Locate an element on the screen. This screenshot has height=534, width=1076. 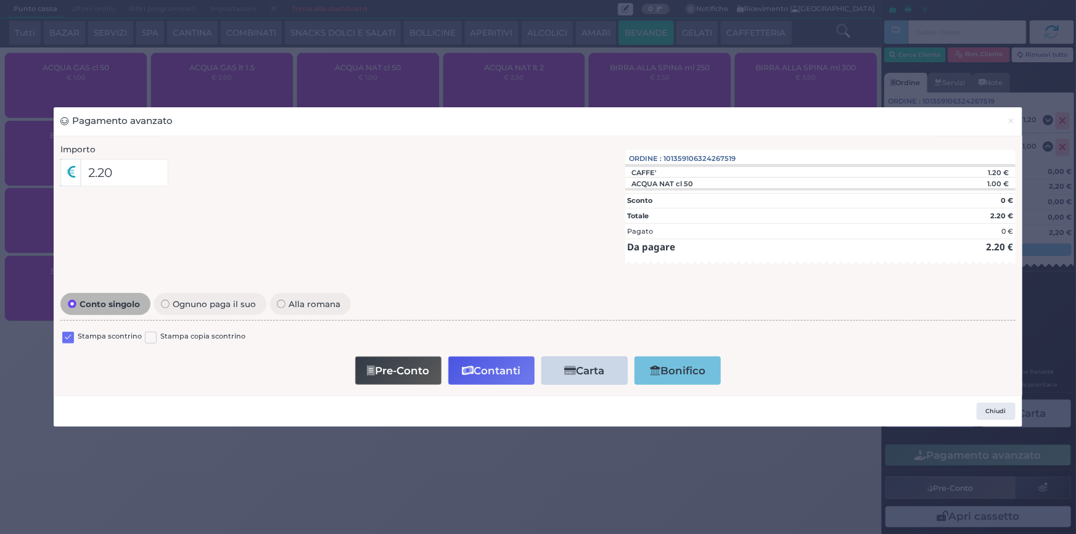
div: CAFFE' is located at coordinates (644, 173).